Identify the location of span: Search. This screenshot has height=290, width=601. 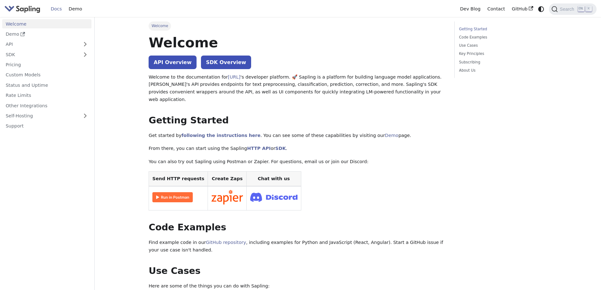
(568, 9).